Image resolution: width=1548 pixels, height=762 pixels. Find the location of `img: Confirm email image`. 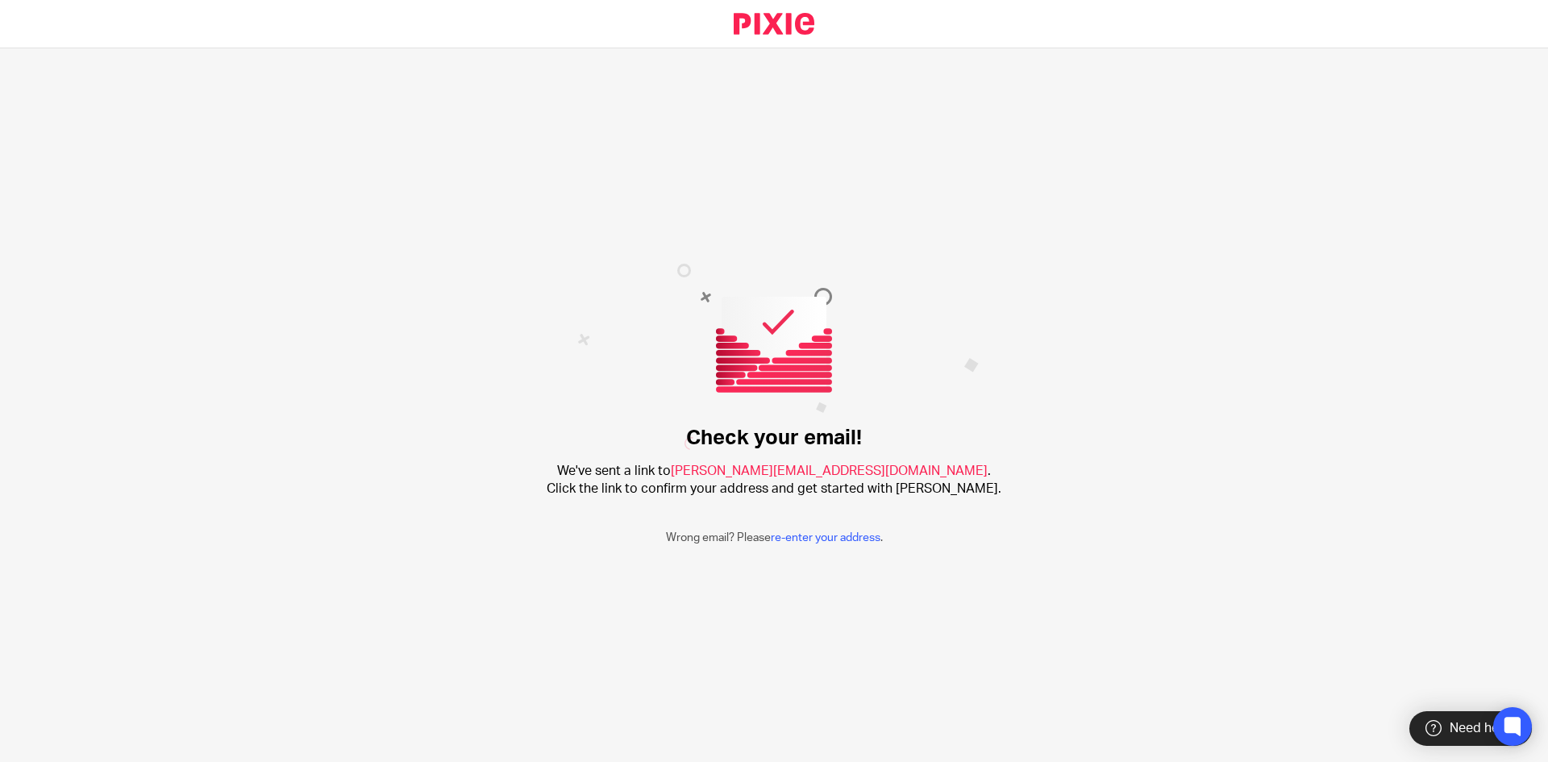

img: Confirm email image is located at coordinates (778, 356).